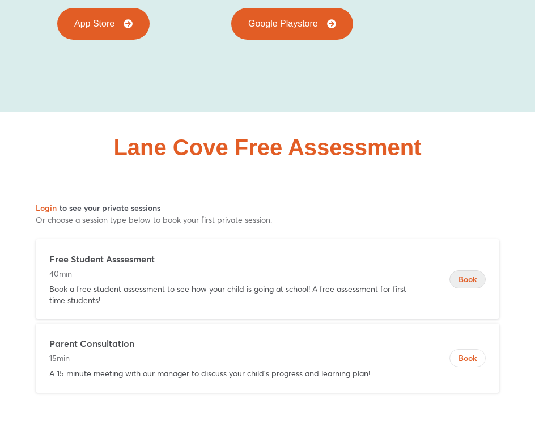  What do you see at coordinates (267, 147) in the screenshot?
I see `h2: Lane Cove Free Assessment` at bounding box center [267, 147].